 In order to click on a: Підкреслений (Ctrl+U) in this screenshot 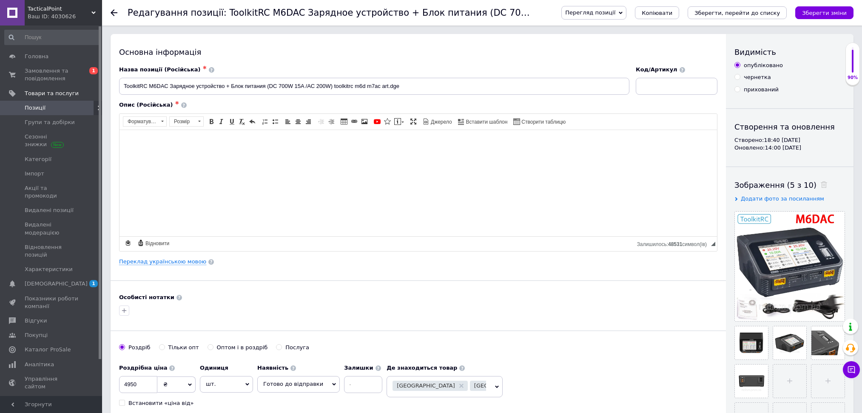, I will do `click(232, 122)`.